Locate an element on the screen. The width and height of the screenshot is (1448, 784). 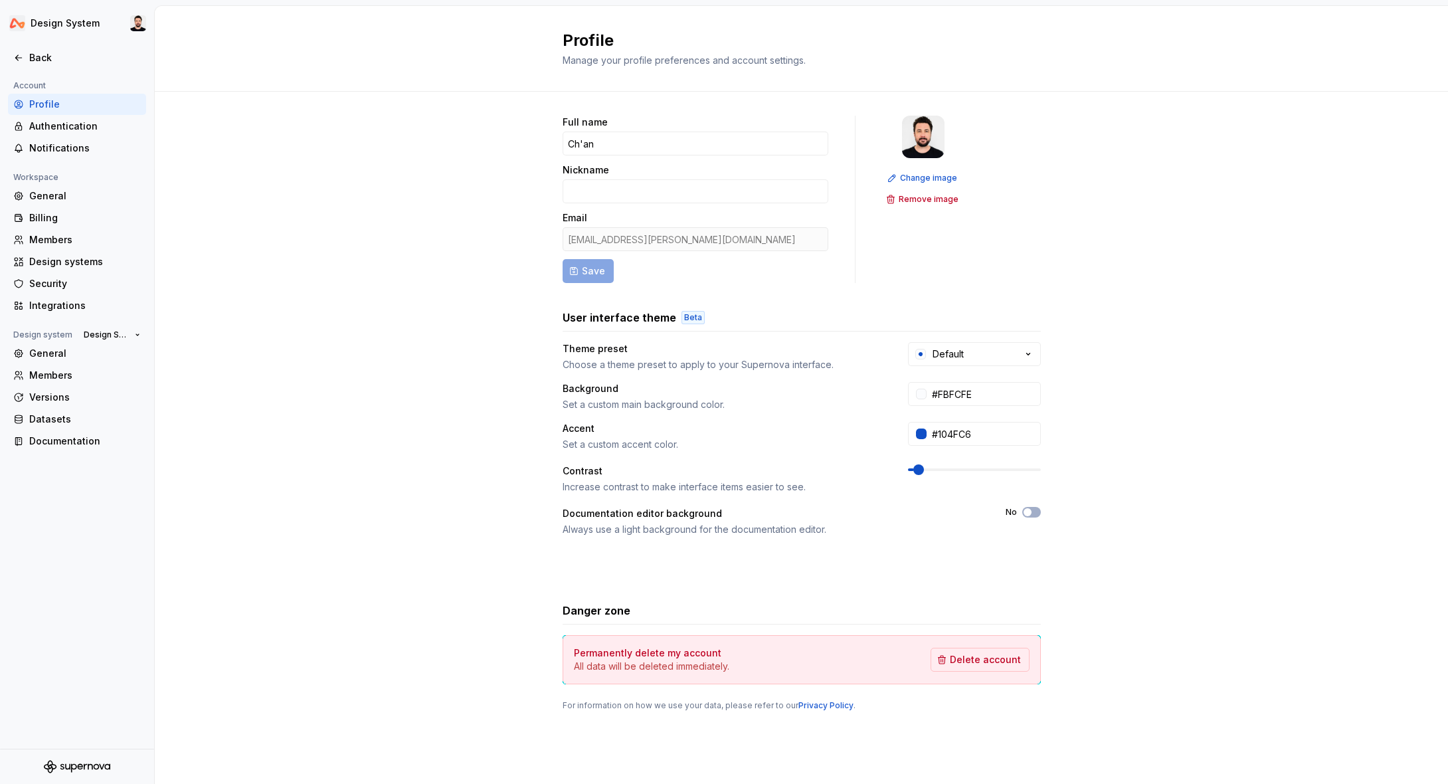
div: Theme preset is located at coordinates (723, 349).